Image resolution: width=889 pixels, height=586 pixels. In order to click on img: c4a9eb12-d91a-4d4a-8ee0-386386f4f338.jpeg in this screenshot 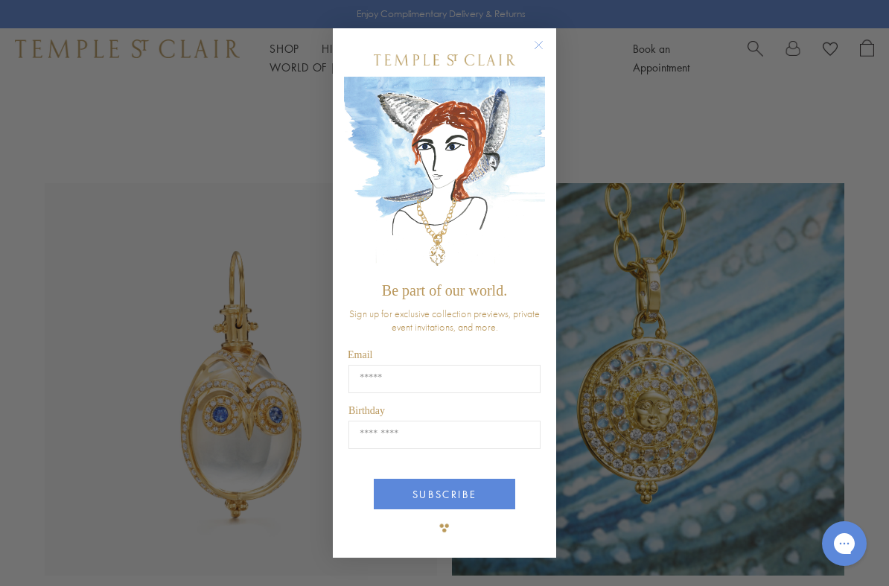, I will do `click(445, 176)`.